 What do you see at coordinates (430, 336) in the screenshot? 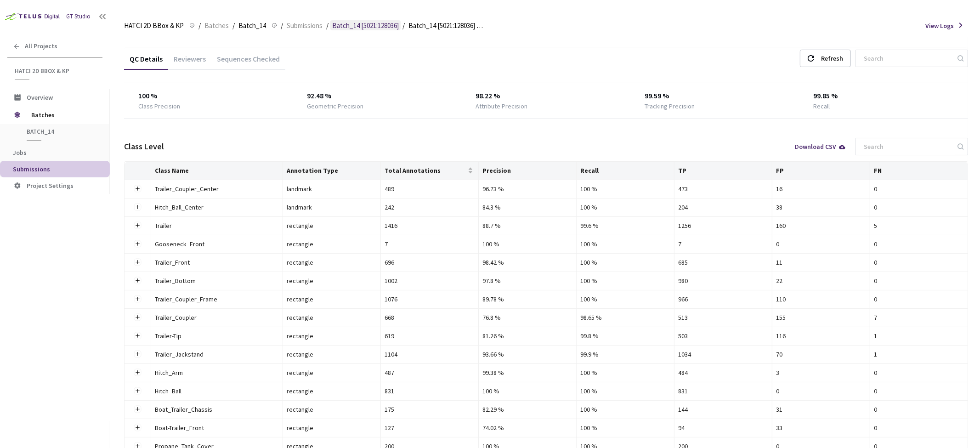
I see `div: 619` at bounding box center [430, 336].